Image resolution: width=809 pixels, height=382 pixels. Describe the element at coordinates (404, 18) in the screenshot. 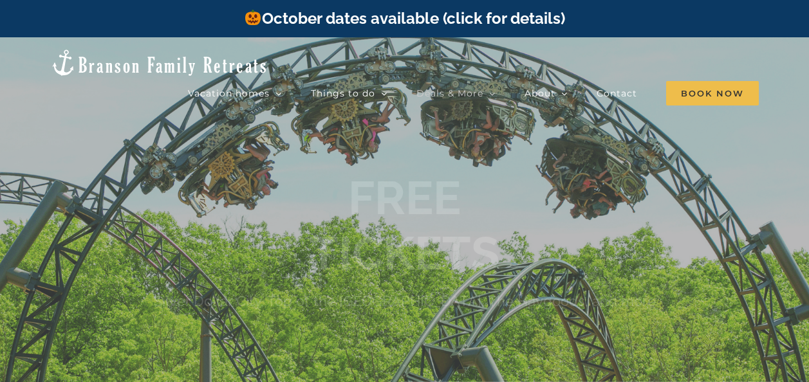

I see `a: October dates available (click for details)` at that location.